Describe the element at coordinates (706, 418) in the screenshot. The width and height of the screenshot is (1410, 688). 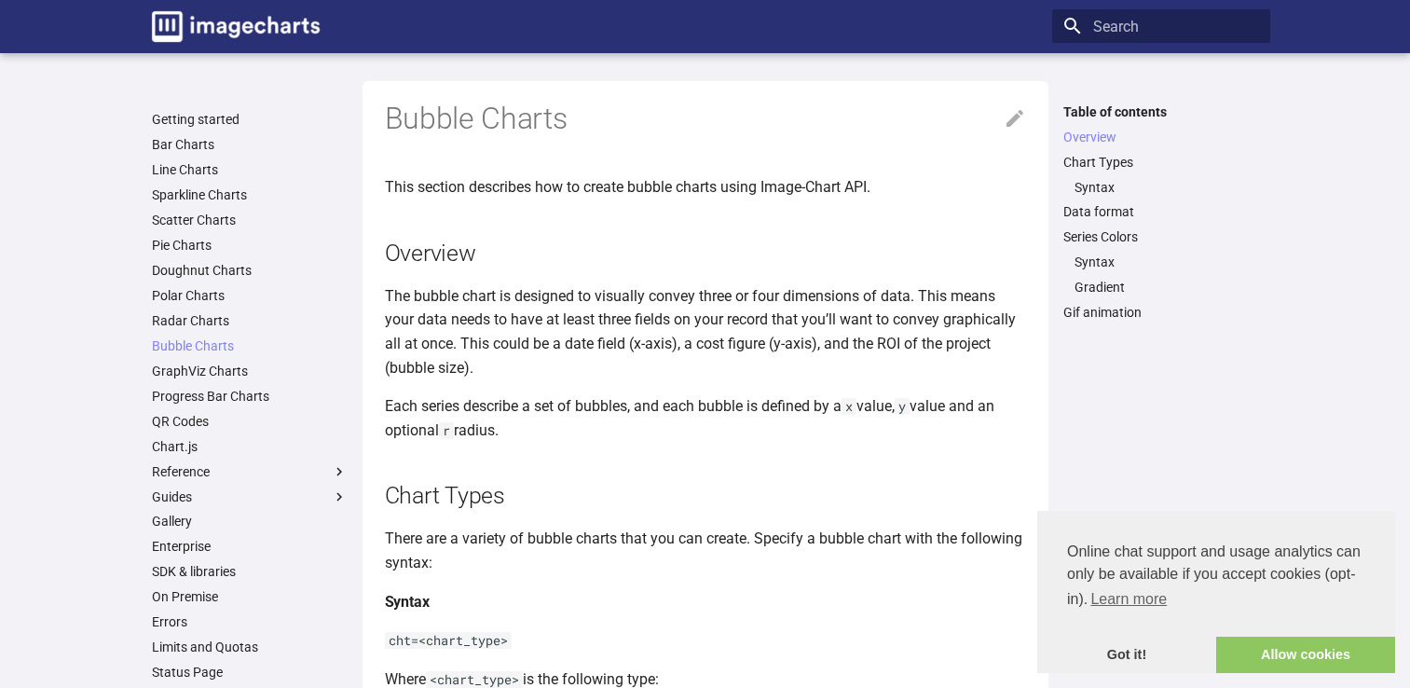
I see `p: Each series describe a set of bubbles, and each bubble is defined by a value, value and an option...` at that location.